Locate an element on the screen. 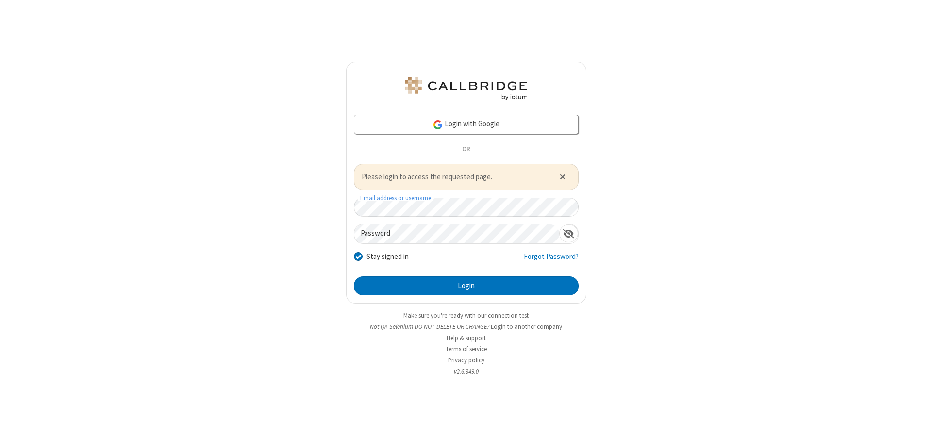 Image resolution: width=932 pixels, height=445 pixels. li: v2.6.349.0 is located at coordinates (466, 371).